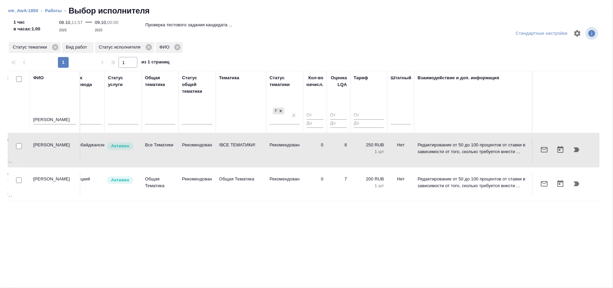  What do you see at coordinates (361, 78) in the screenshot?
I see `div: Тариф` at bounding box center [361, 78].